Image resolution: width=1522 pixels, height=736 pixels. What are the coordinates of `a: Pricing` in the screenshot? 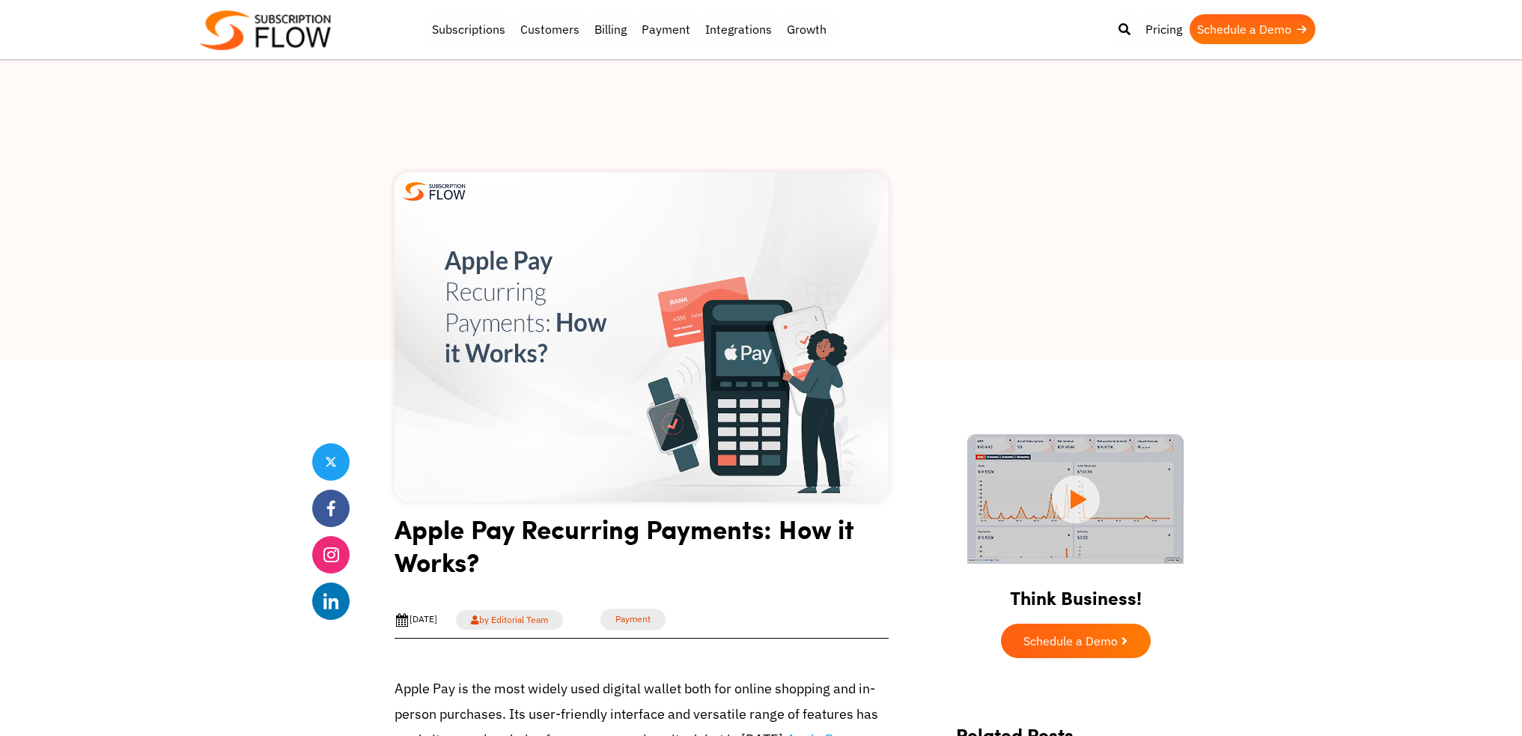 It's located at (1163, 29).